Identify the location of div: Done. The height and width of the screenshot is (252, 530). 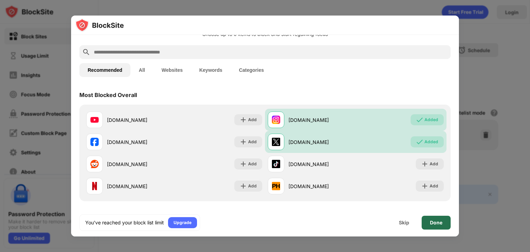
(437, 223).